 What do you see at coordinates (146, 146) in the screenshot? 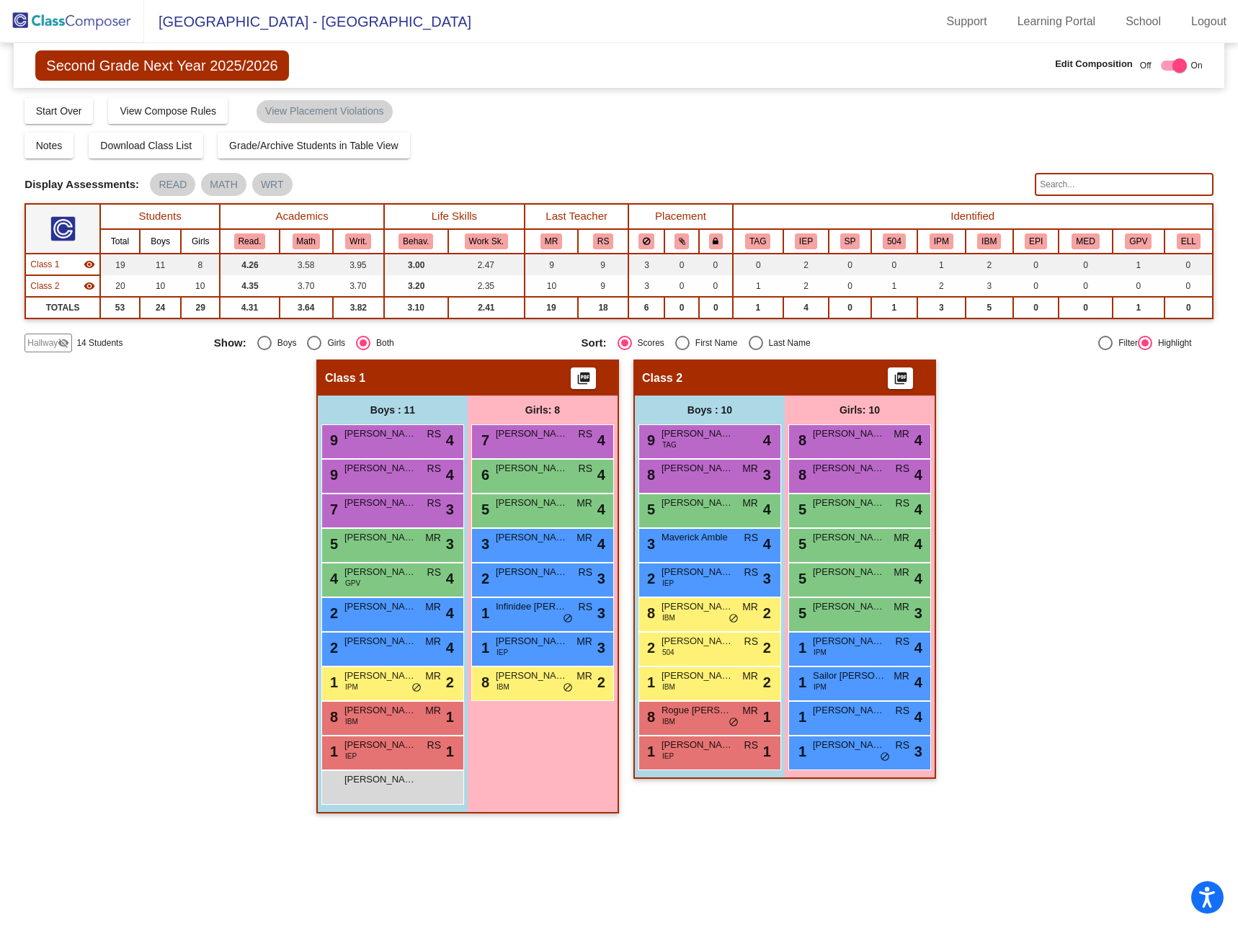
I see `span: Download Class List` at bounding box center [146, 146].